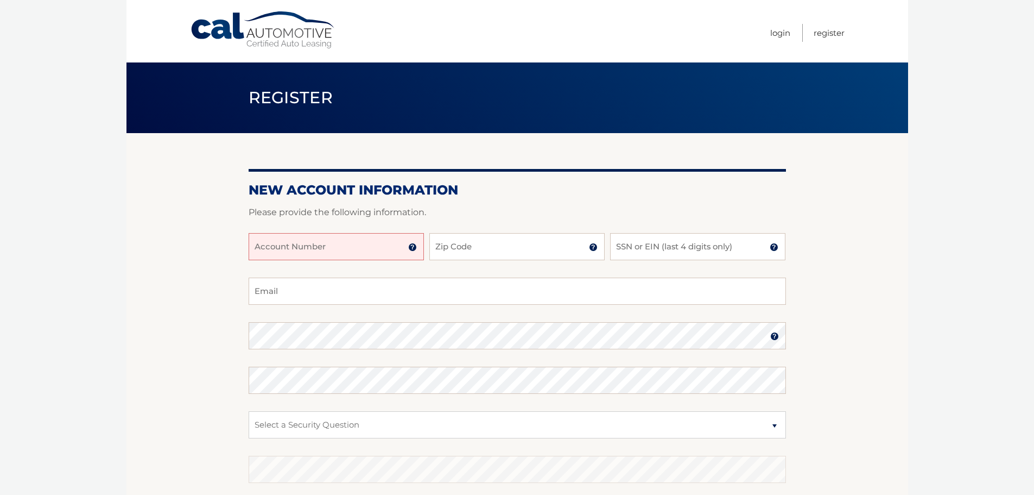 The width and height of the screenshot is (1034, 495). What do you see at coordinates (291, 97) in the screenshot?
I see `span: Register` at bounding box center [291, 97].